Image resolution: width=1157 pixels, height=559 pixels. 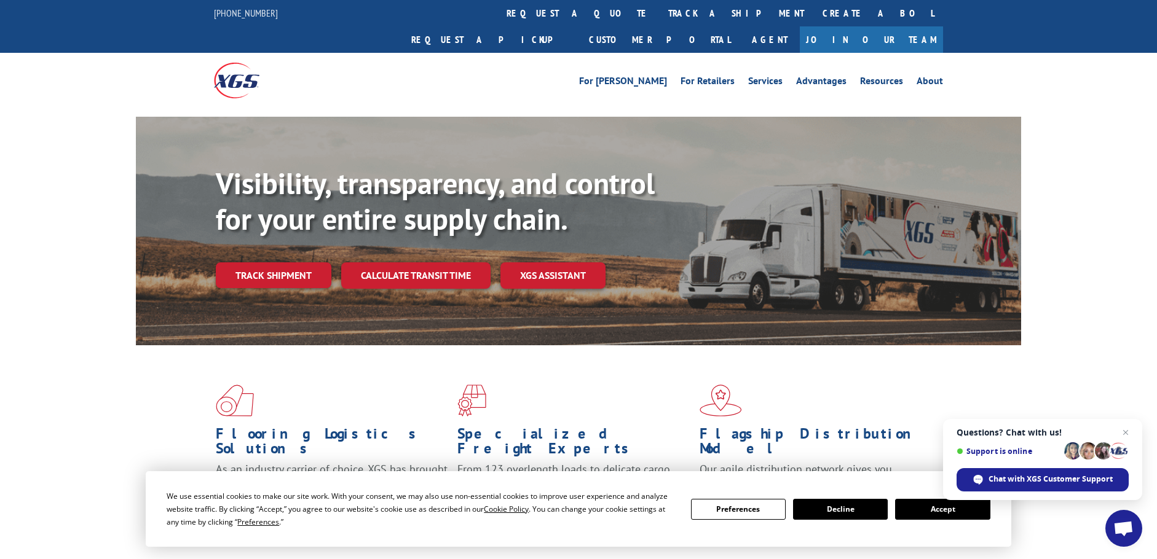 What do you see at coordinates (553, 275) in the screenshot?
I see `a: XGS ASSISTANT` at bounding box center [553, 275].